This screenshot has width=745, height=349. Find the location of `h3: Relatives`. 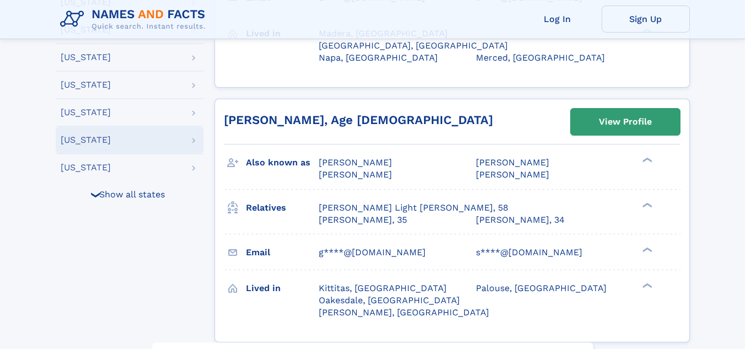

h3: Relatives is located at coordinates (282, 208).